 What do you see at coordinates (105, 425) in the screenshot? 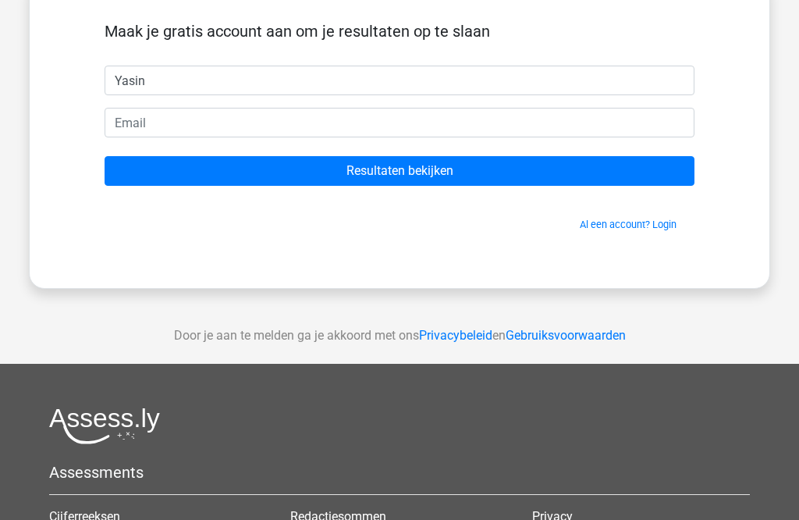
I see `img: Assessly logo` at bounding box center [105, 425].